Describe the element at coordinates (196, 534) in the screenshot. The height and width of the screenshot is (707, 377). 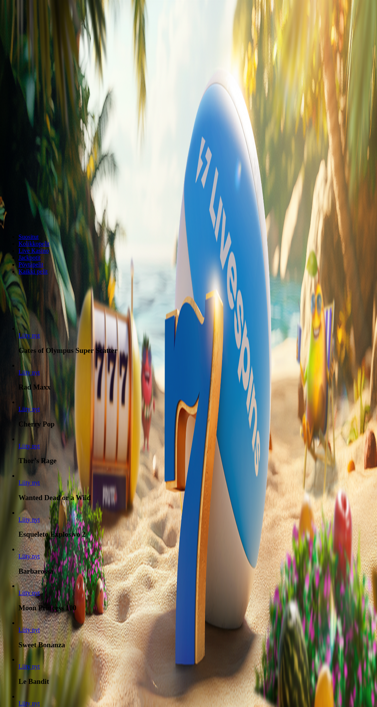
I see `h3: Esqueleto Explosivo 2` at that location.